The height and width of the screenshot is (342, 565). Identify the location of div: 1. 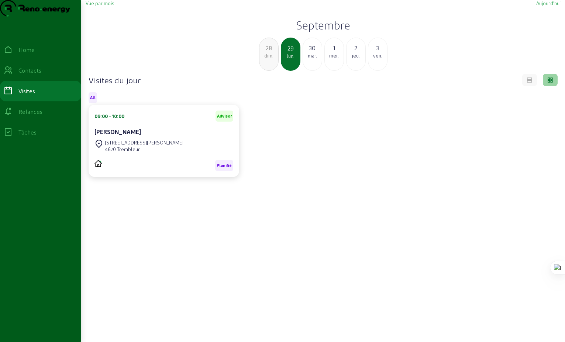
(334, 48).